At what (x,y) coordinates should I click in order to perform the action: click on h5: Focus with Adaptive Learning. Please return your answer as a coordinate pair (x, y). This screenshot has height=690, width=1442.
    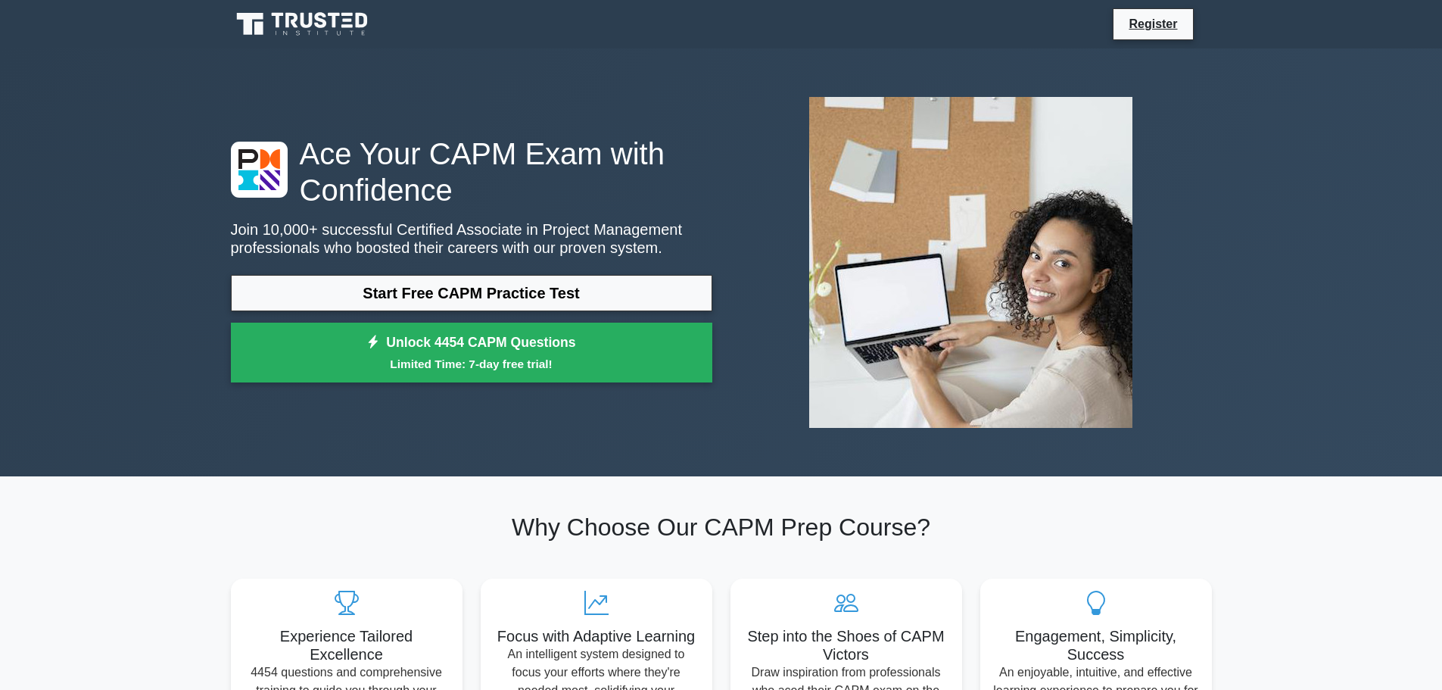
    Looking at the image, I should click on (596, 636).